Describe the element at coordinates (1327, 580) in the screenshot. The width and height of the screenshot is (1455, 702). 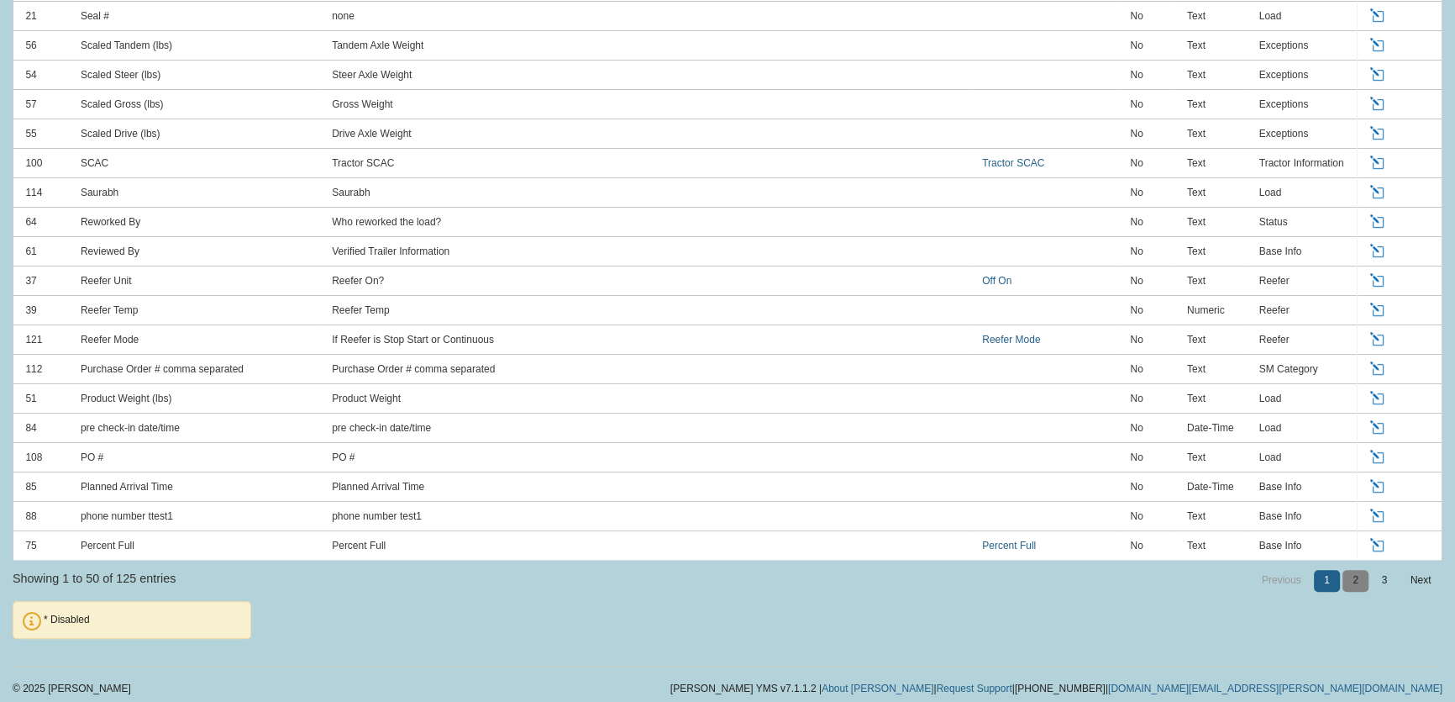
I see `a: 1` at that location.